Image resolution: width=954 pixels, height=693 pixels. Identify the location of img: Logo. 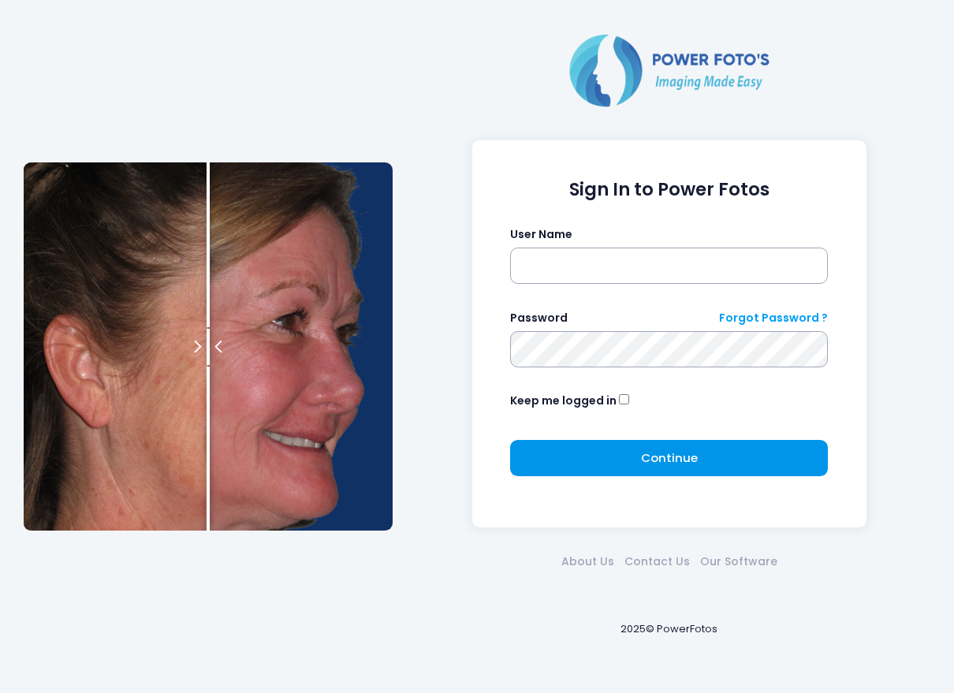
(669, 70).